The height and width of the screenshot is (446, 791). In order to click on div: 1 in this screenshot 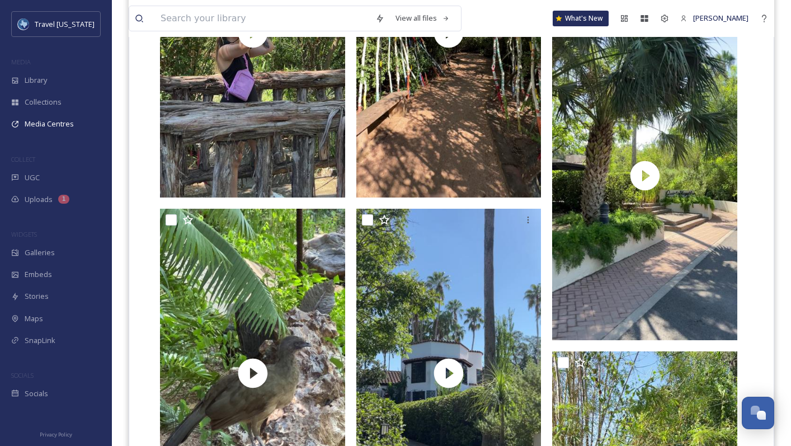, I will do `click(64, 199)`.